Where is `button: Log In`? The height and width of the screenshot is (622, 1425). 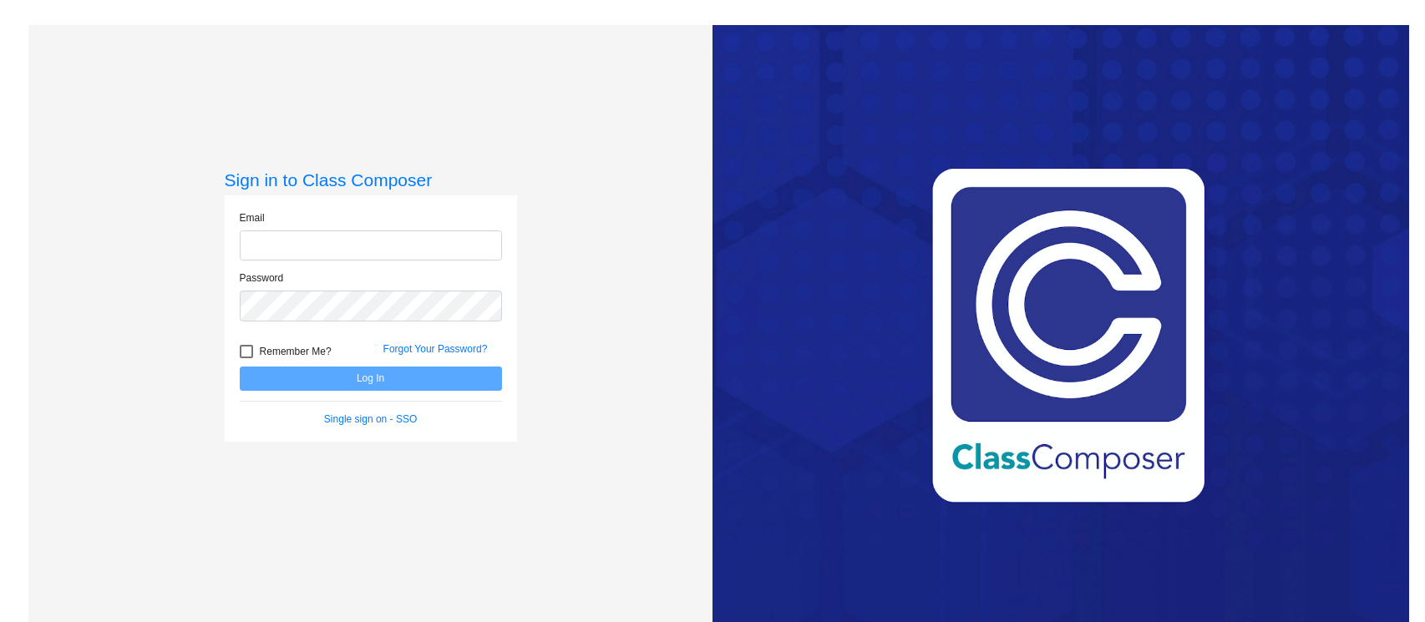
button: Log In is located at coordinates (371, 378).